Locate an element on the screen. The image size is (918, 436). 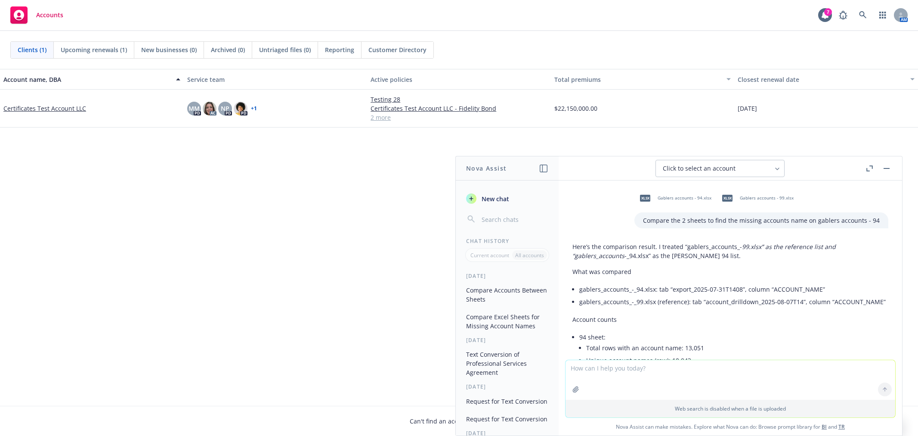
a: Certificates Test Account LLC is located at coordinates (45, 108).